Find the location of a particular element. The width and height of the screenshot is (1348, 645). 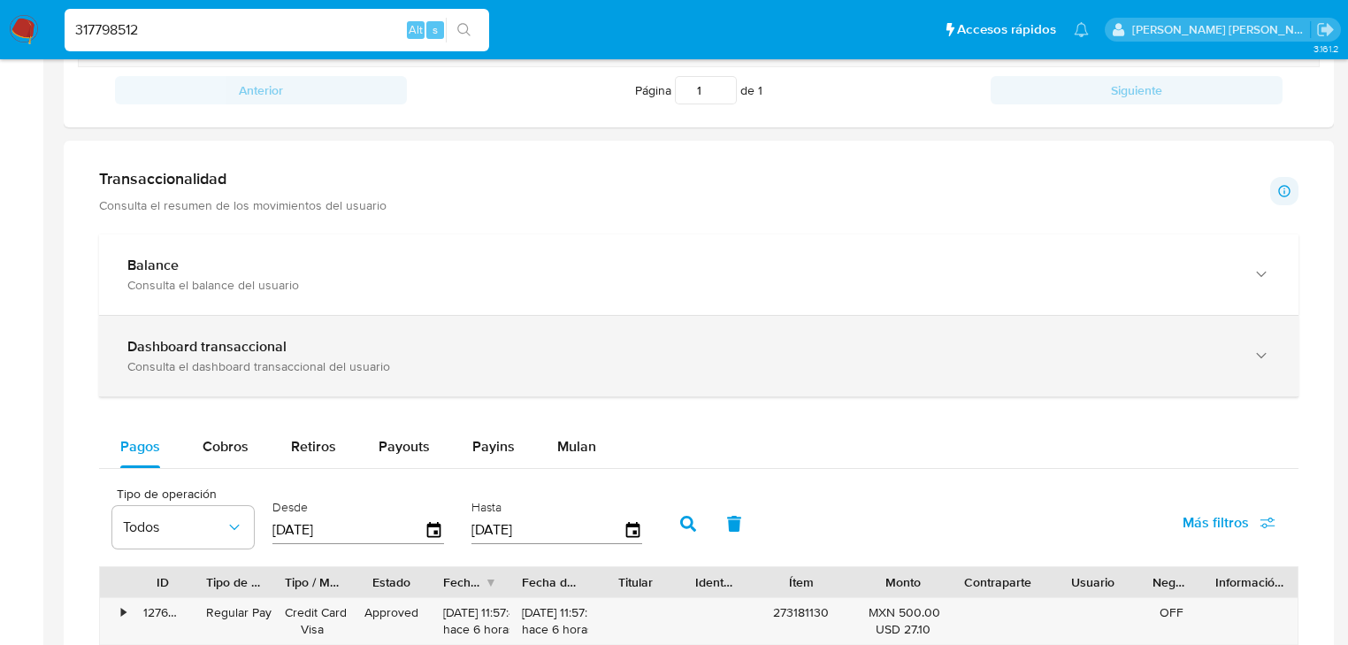

span: s is located at coordinates (435, 29).